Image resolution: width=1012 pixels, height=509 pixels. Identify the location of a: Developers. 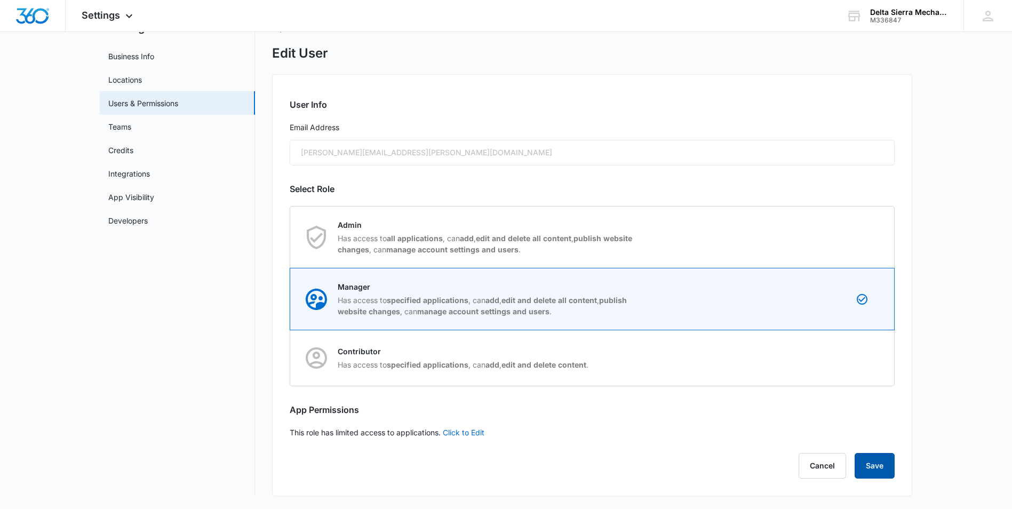
(128, 220).